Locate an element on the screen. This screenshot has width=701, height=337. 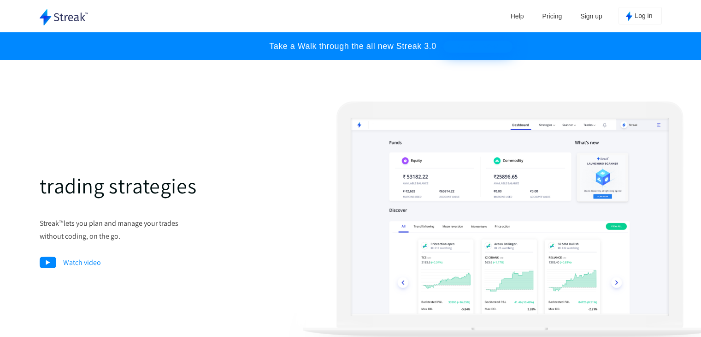
a: video_imgWatch video is located at coordinates (71, 262).